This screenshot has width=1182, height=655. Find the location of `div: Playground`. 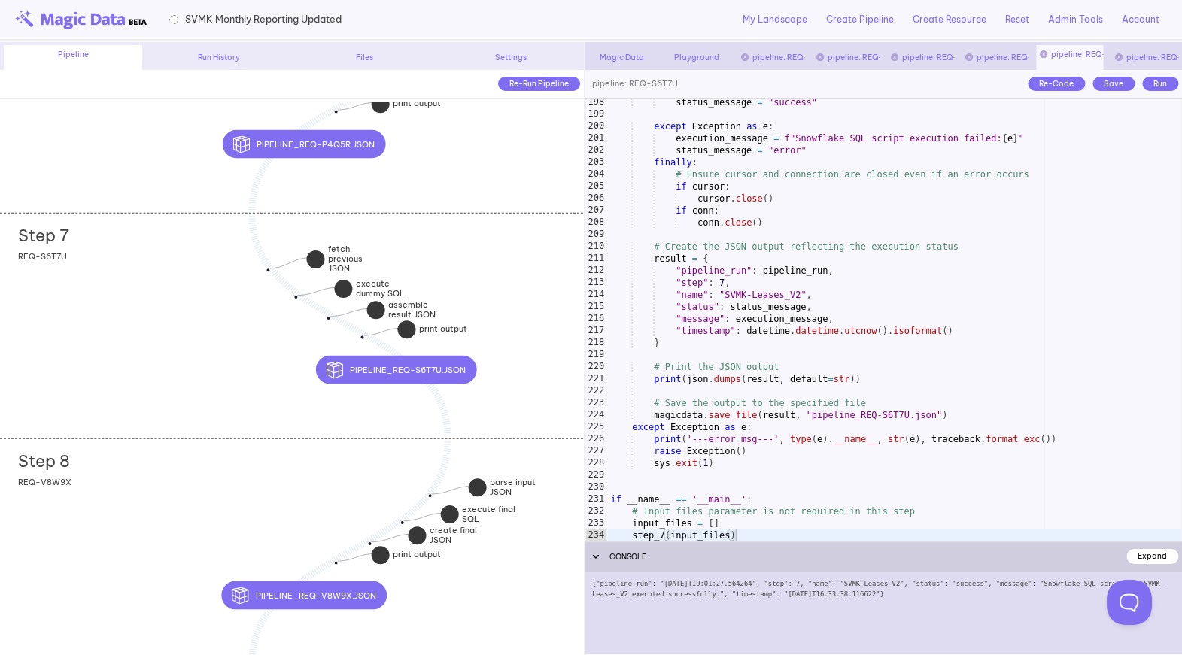

div: Playground is located at coordinates (696, 57).